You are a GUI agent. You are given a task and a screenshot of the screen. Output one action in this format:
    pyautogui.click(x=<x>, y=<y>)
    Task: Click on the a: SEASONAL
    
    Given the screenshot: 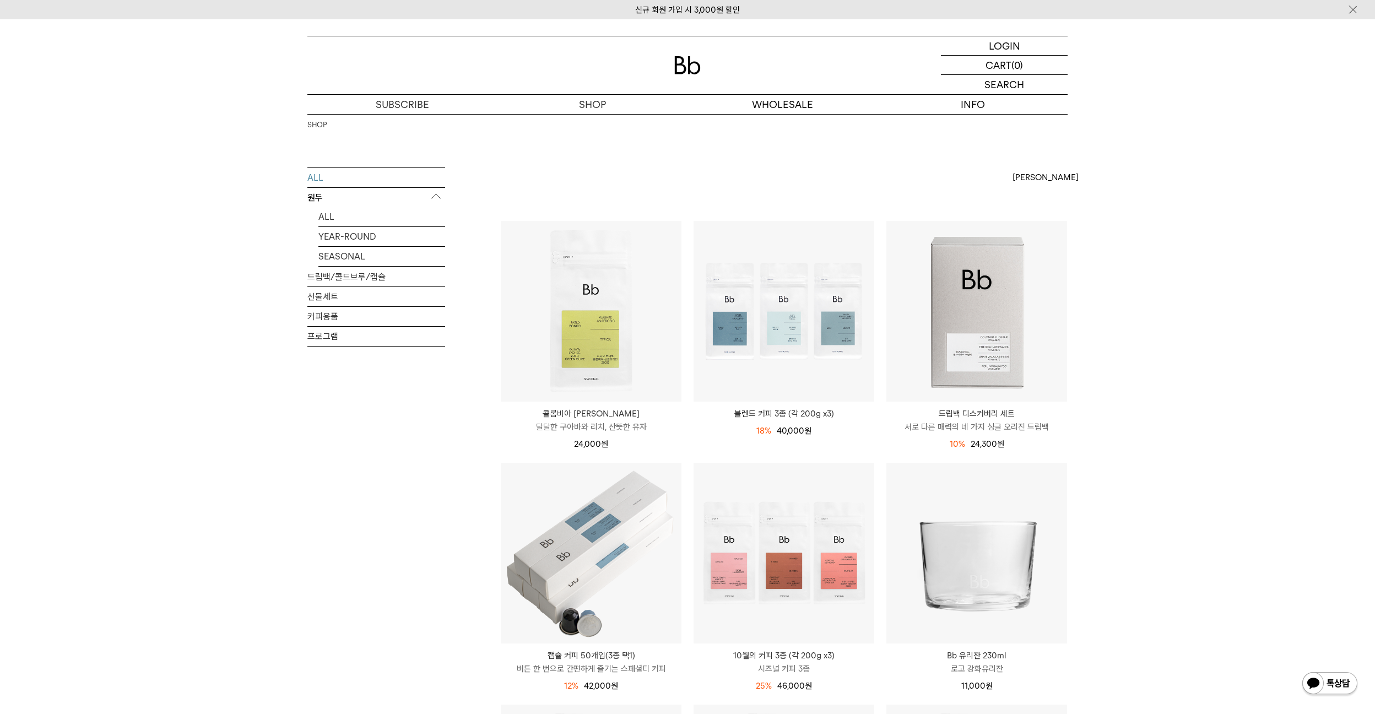 What is the action you would take?
    pyautogui.click(x=382, y=256)
    